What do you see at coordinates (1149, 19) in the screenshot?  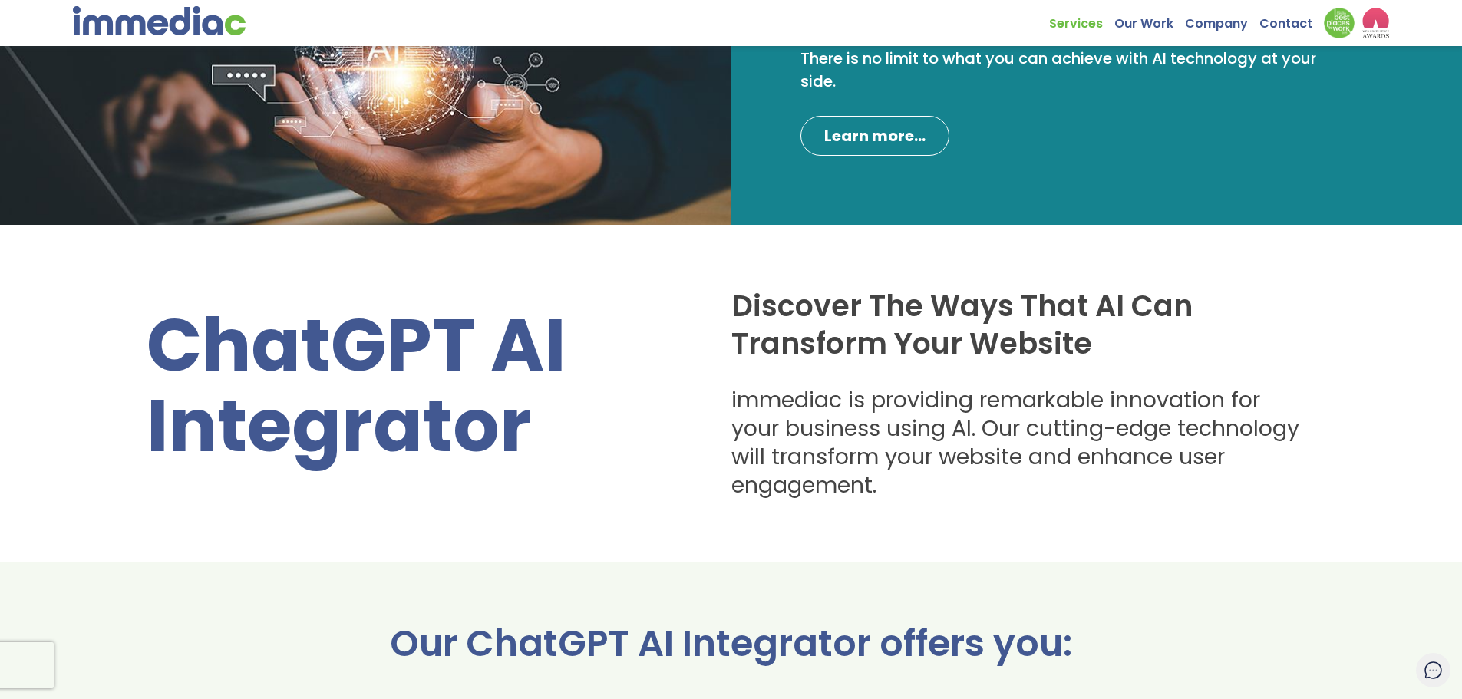 I see `a: Our Work` at bounding box center [1149, 19].